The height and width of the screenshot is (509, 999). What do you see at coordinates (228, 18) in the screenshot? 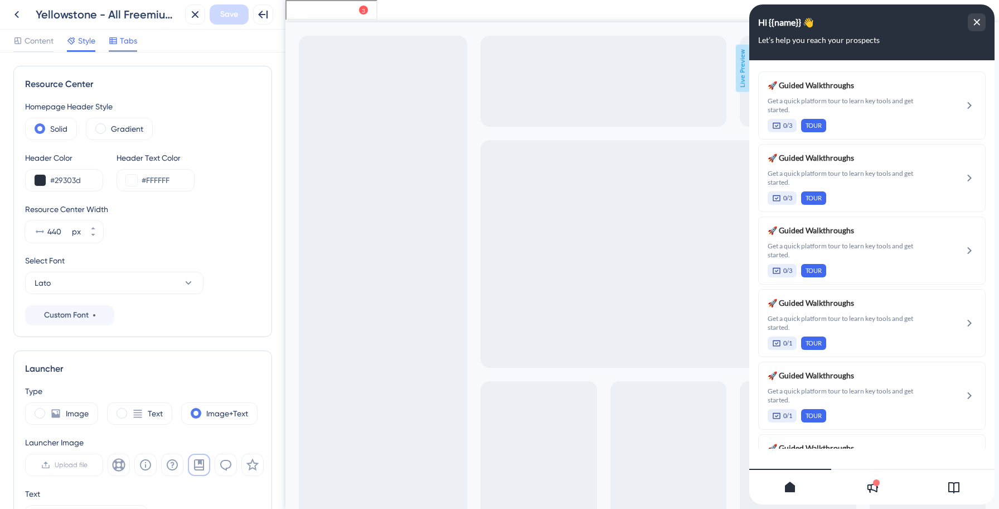
I see `div: close resource center` at bounding box center [228, 18].